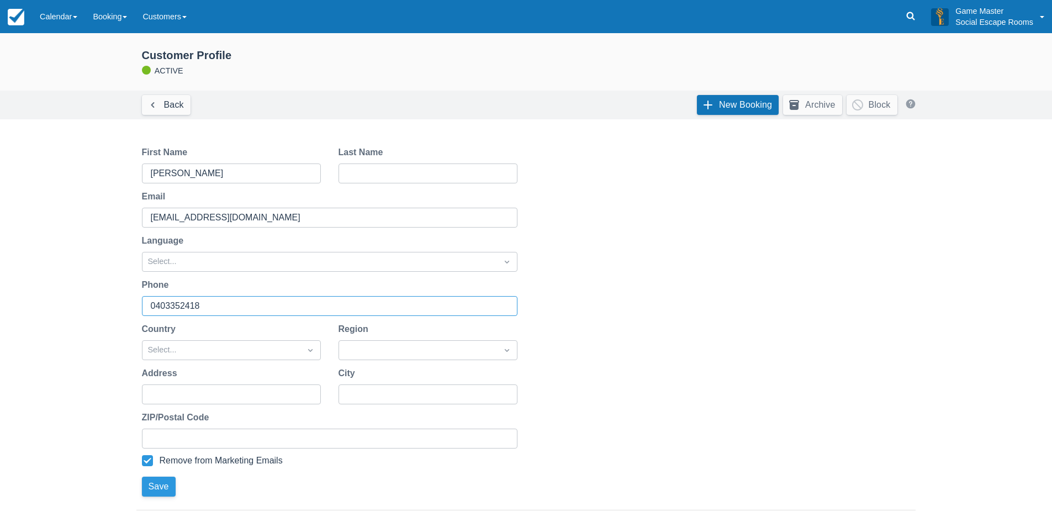  Describe the element at coordinates (178, 417) in the screenshot. I see `label: ZIP/Postal Code` at that location.